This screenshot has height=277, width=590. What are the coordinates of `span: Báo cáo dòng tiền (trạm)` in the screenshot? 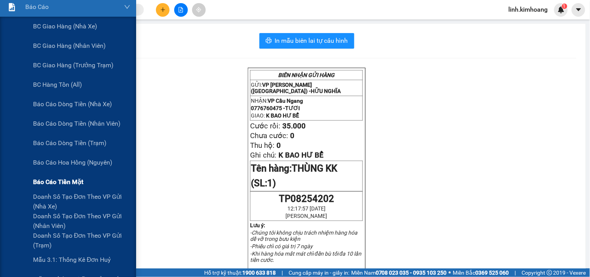 It's located at (70, 143).